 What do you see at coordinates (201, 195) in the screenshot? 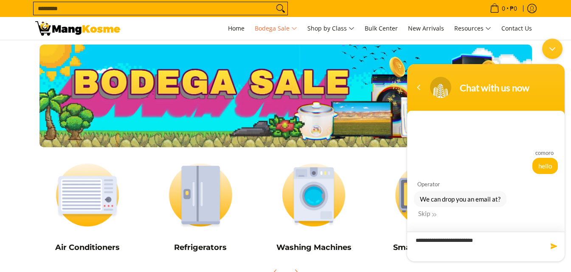
I see `img: Refrigerators` at bounding box center [201, 195].